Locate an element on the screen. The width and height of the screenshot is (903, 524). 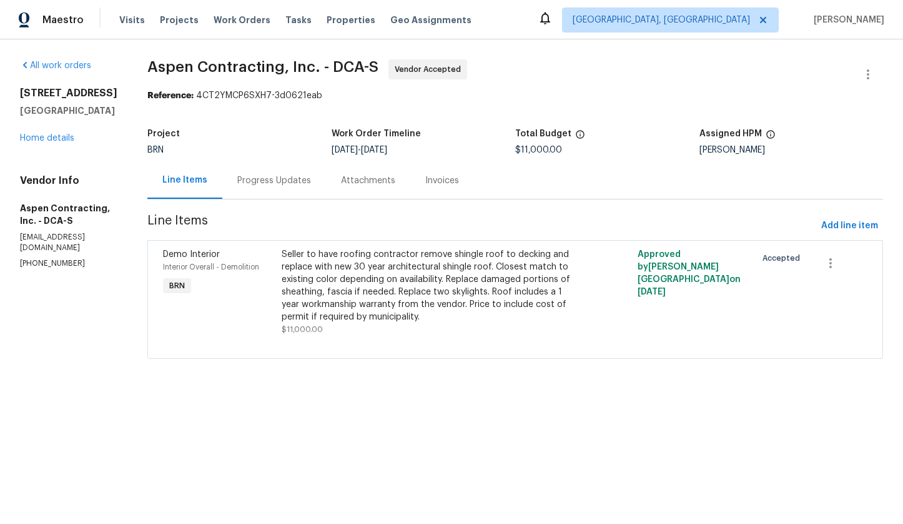
b: Reference: is located at coordinates (171, 96).